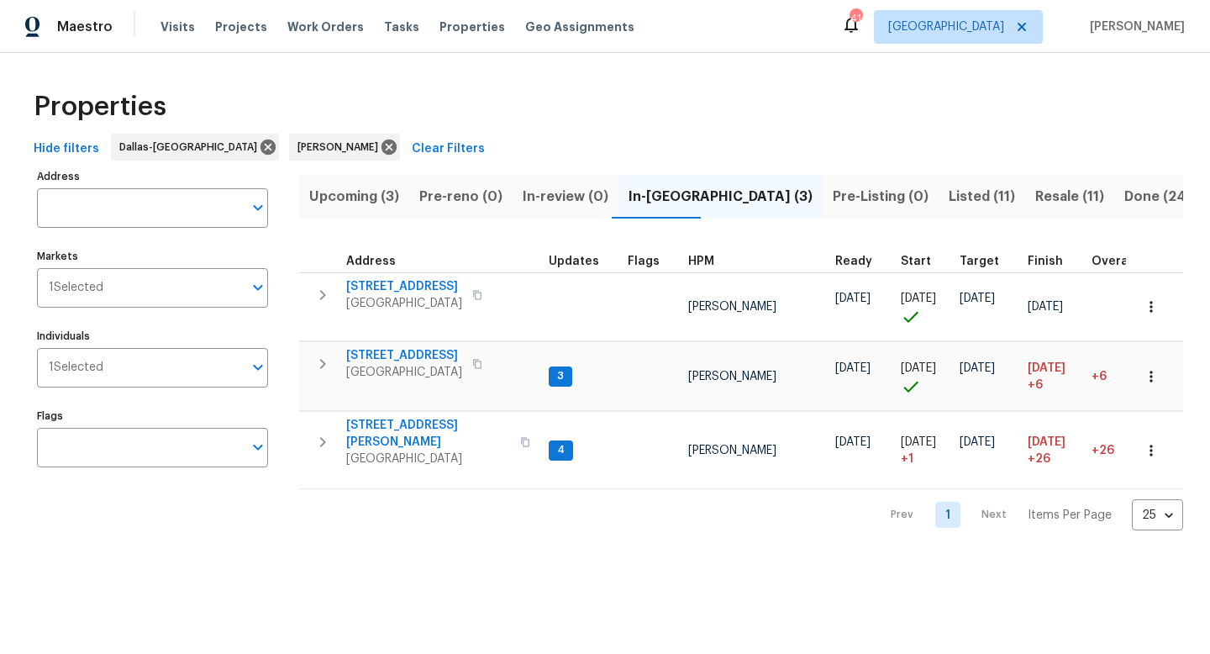 The image size is (1210, 654). I want to click on span: Geo Assignments, so click(580, 27).